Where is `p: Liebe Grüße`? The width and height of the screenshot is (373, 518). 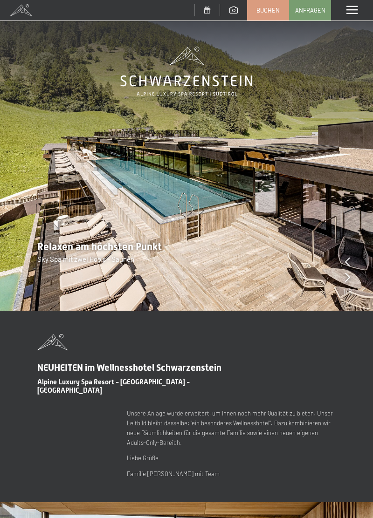
p: Liebe Grüße is located at coordinates (231, 458).